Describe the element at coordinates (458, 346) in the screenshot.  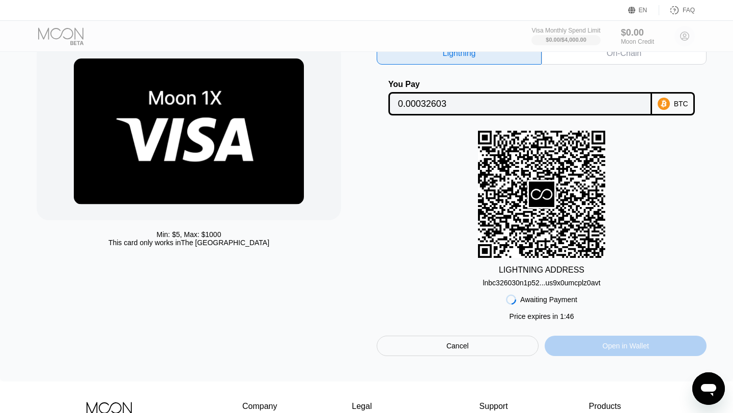
I see `div: Cancel` at that location.